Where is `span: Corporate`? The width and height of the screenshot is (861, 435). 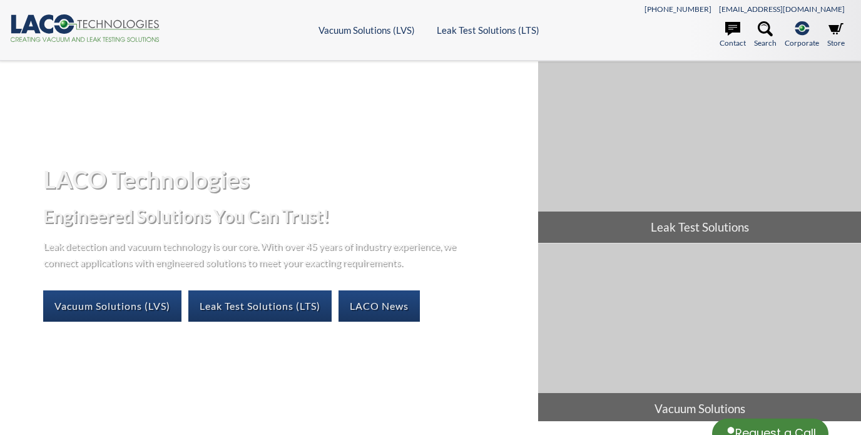
span: Corporate is located at coordinates (801, 43).